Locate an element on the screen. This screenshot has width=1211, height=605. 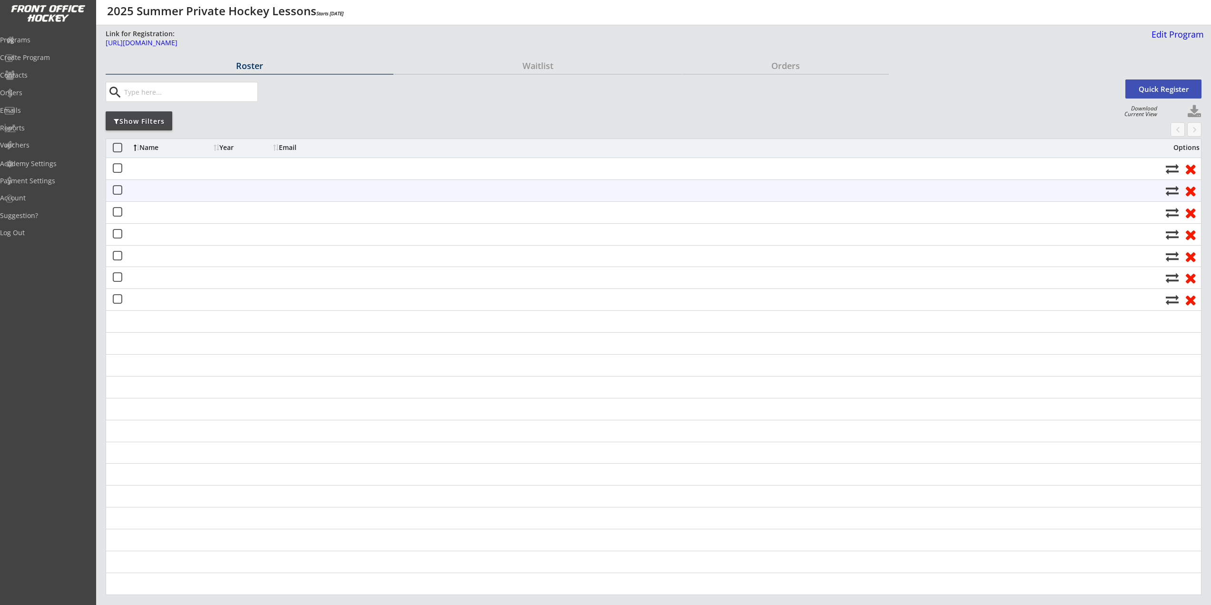
div: Roster is located at coordinates (249, 66).